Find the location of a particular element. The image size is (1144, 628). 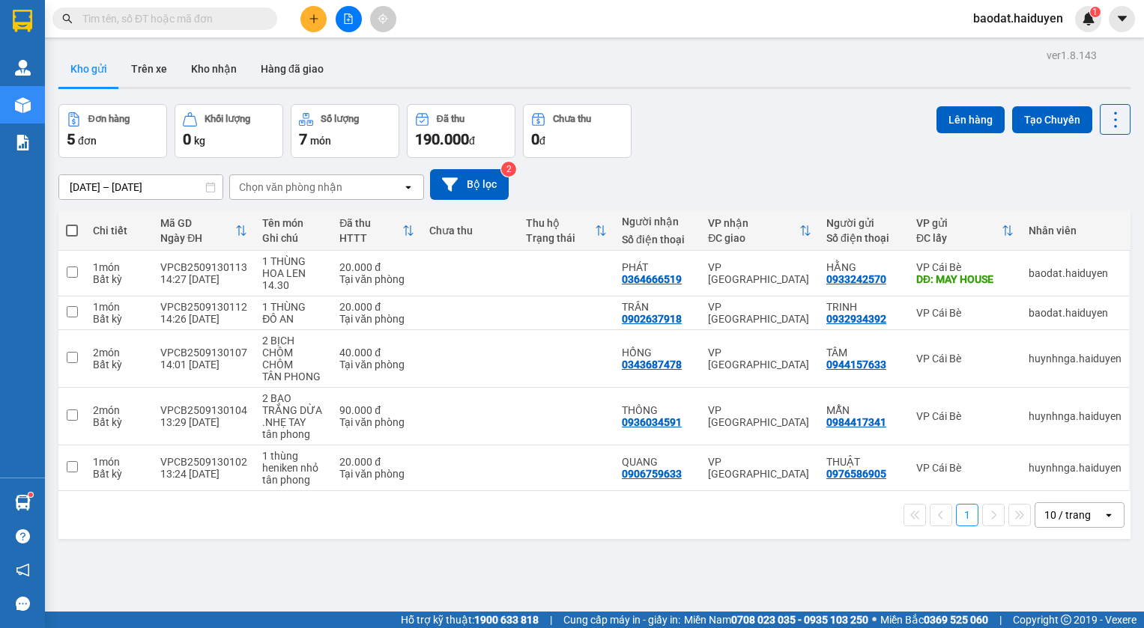

span: search is located at coordinates (67, 19).